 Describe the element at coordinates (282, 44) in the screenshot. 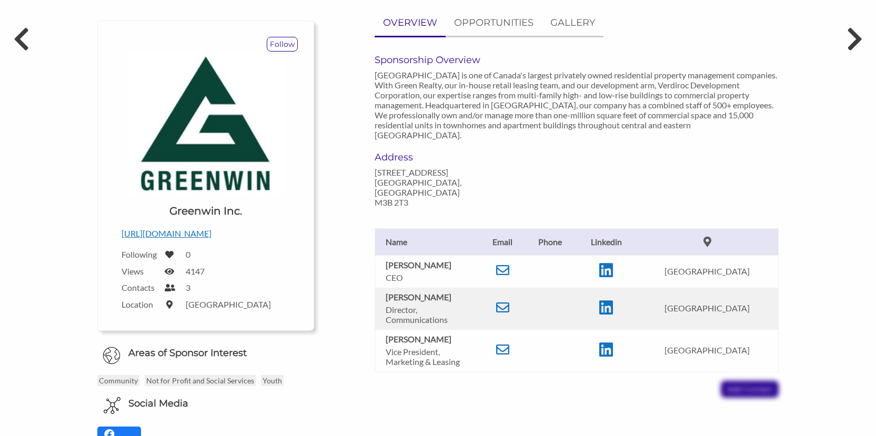

I see `p: Follow` at that location.